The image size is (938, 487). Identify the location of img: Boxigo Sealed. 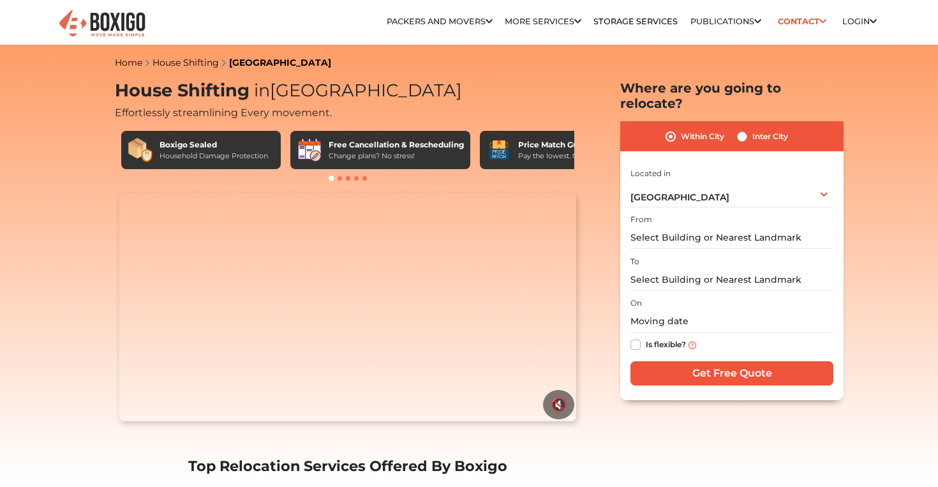
(140, 150).